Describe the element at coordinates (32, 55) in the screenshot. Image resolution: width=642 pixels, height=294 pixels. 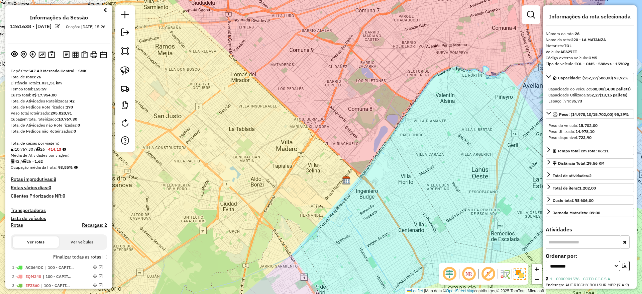
I see `button: Adicionar Atividades` at that location.